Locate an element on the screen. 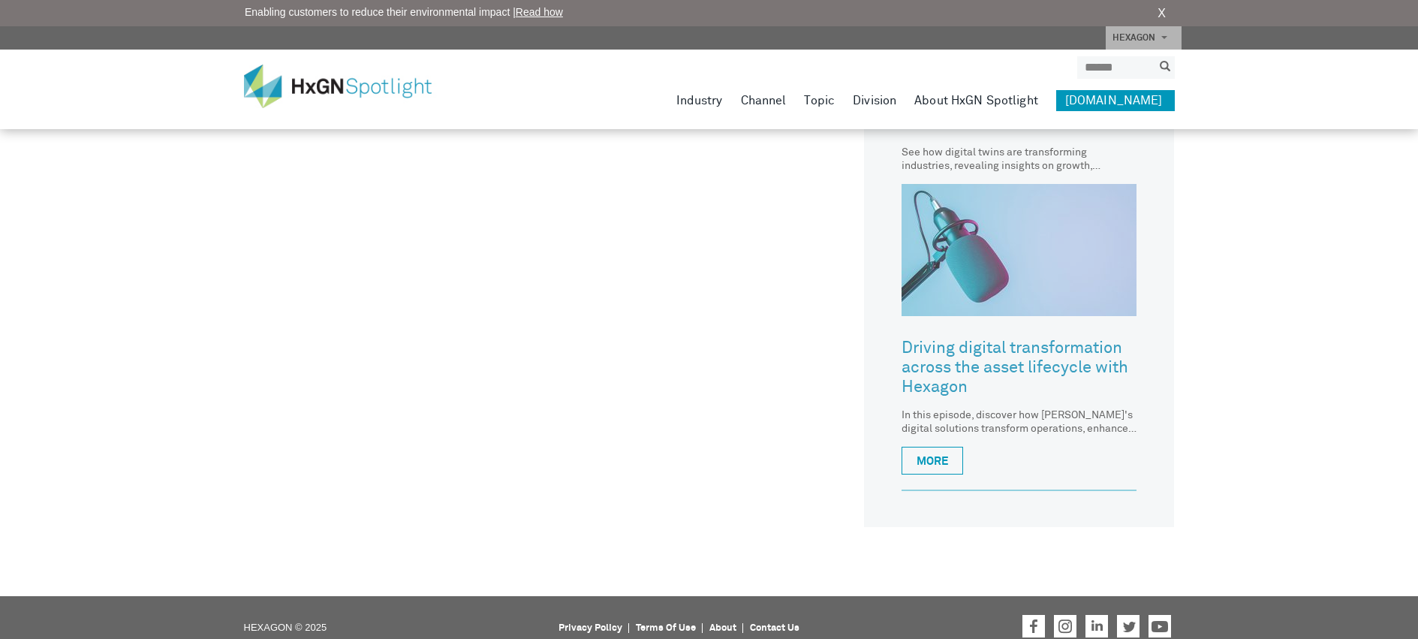 This screenshot has height=639, width=1418. a: Hexagon on Facebook is located at coordinates (1034, 626).